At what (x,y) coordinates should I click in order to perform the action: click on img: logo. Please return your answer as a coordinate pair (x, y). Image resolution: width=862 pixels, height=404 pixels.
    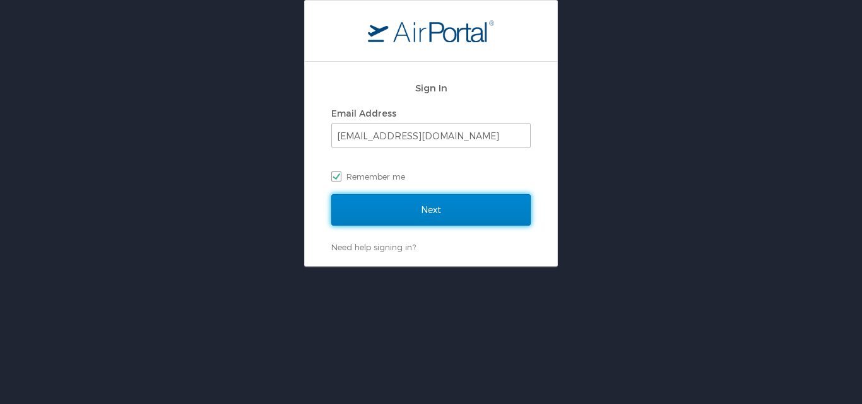
    Looking at the image, I should click on (431, 31).